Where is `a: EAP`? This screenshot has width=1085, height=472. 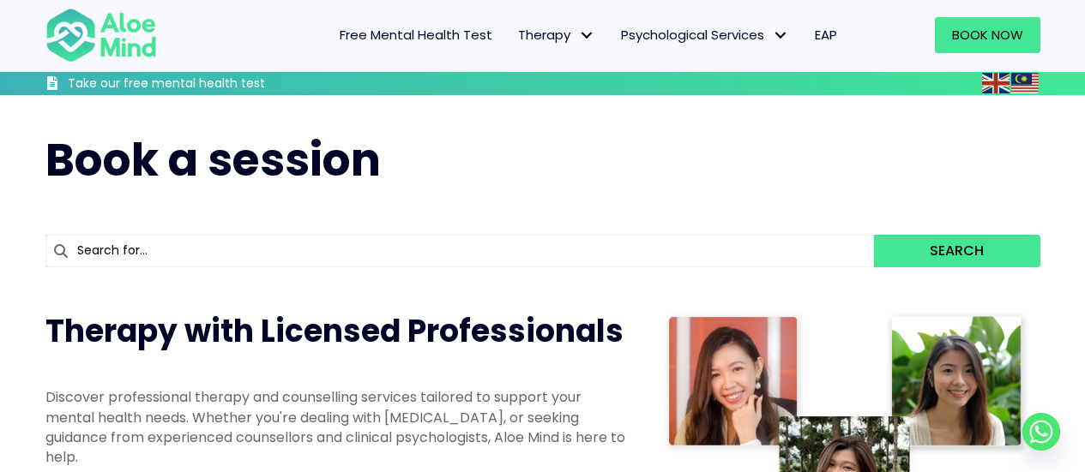 a: EAP is located at coordinates (826, 35).